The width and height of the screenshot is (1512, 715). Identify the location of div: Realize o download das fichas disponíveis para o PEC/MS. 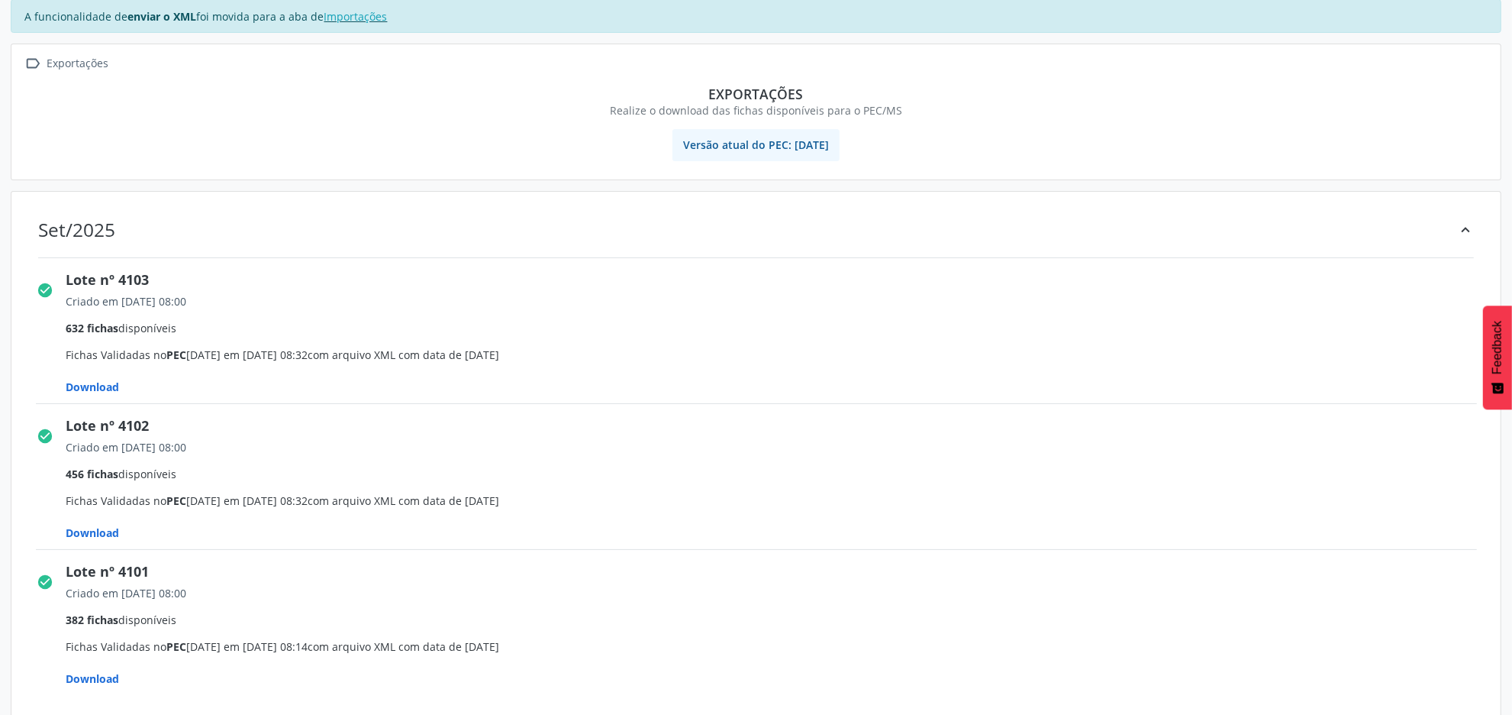
(756, 110).